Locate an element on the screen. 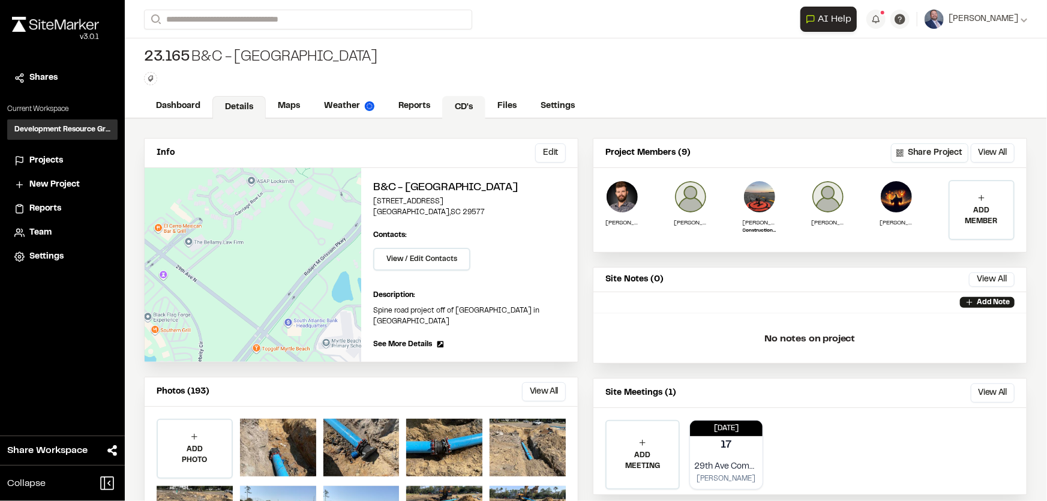 Image resolution: width=1047 pixels, height=501 pixels. img: William Bartholomew is located at coordinates (622, 197).